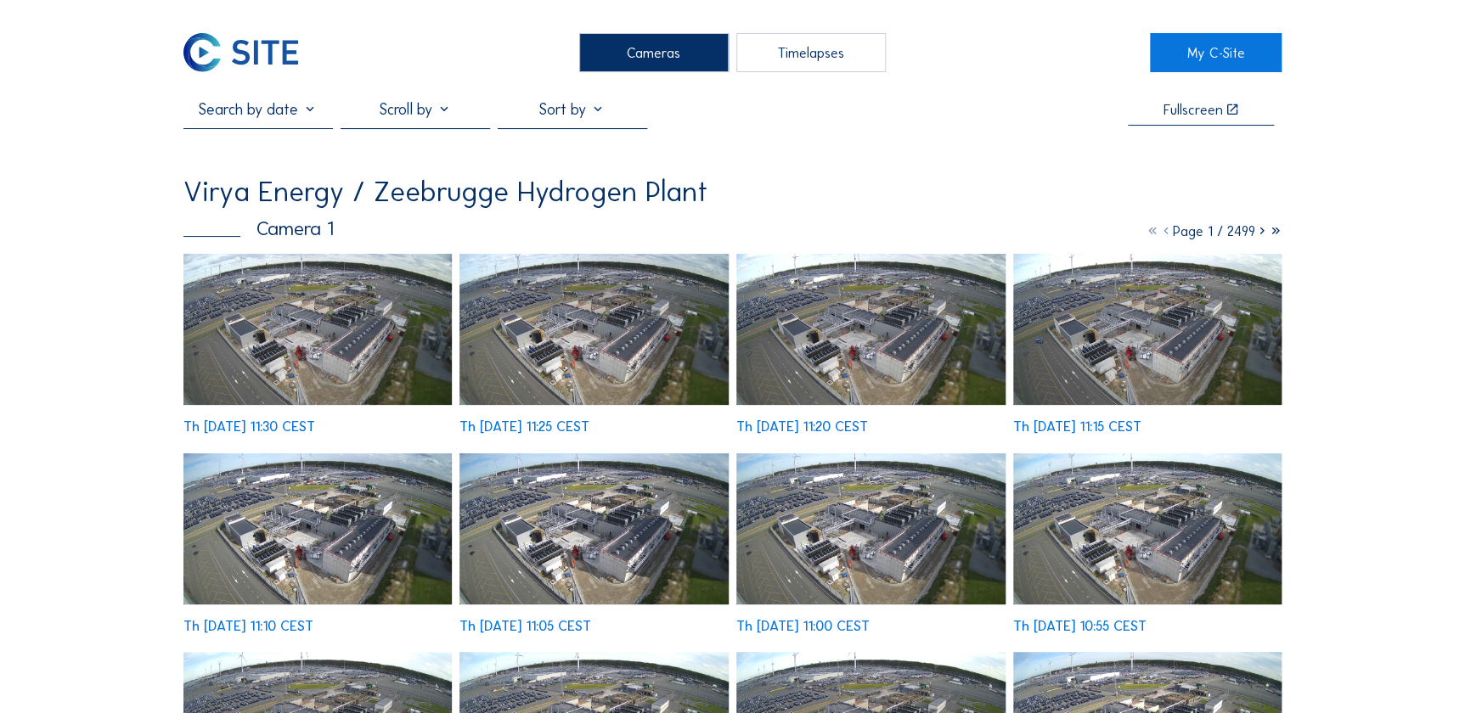 The image size is (1465, 713). I want to click on div: Cameras, so click(654, 52).